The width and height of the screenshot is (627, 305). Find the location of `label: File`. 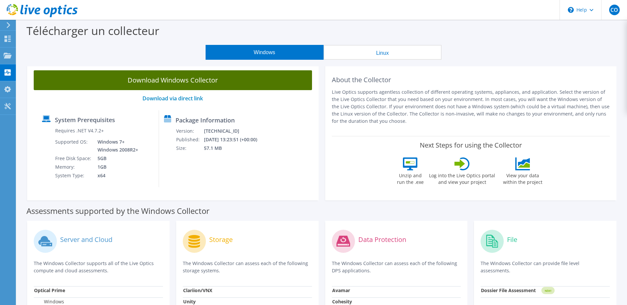

label: File is located at coordinates (512, 240).